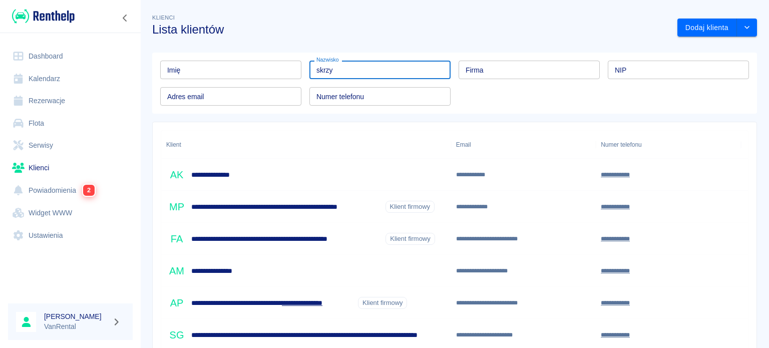  Describe the element at coordinates (70, 168) in the screenshot. I see `a: Klienci` at that location.